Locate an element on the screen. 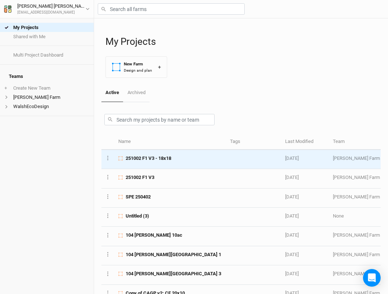 This screenshot has width=388, height=294. a: Active is located at coordinates (112, 93).